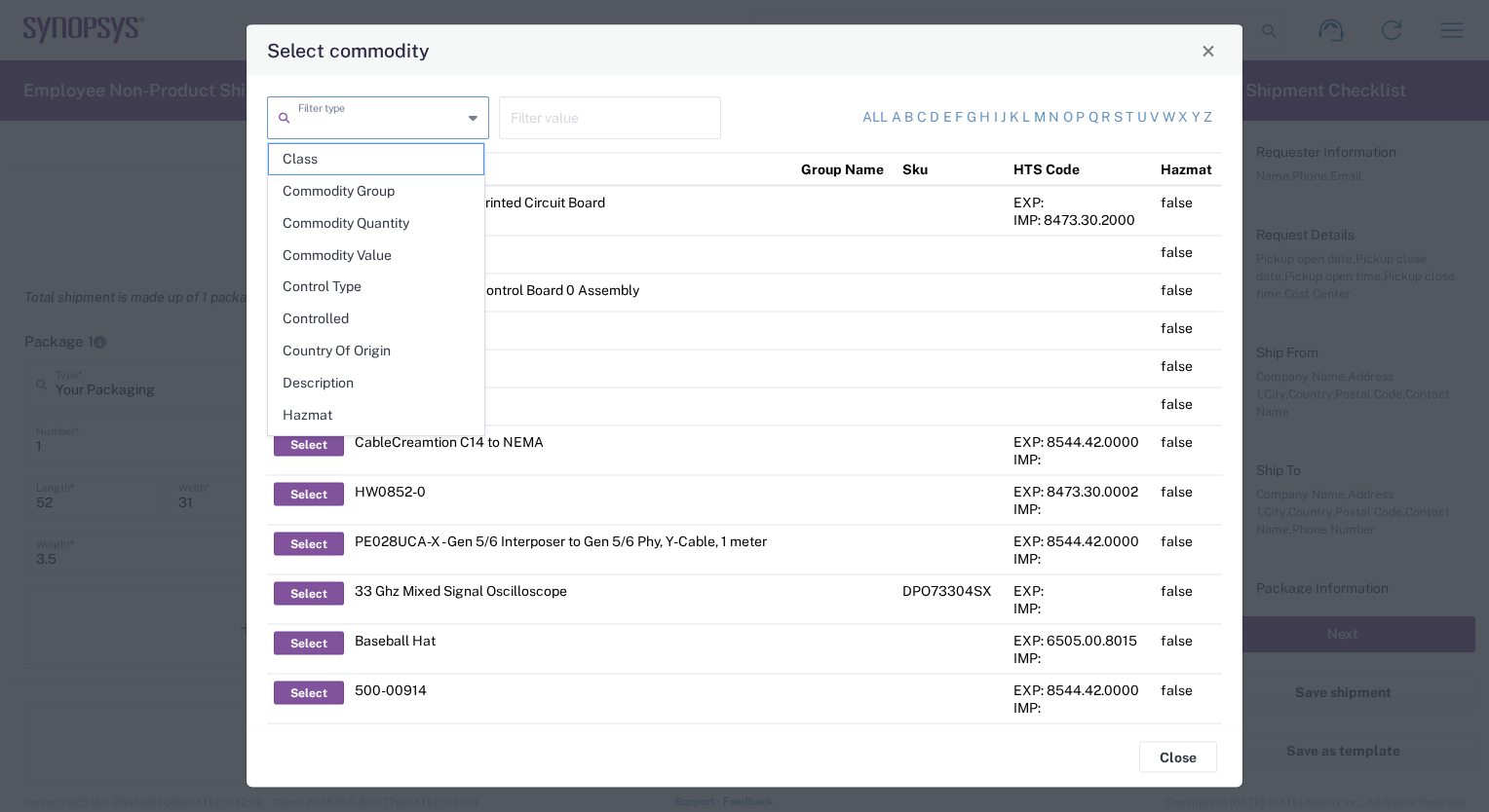  What do you see at coordinates (950, 599) in the screenshot?
I see `td: DPO73304SX` at bounding box center [950, 599].